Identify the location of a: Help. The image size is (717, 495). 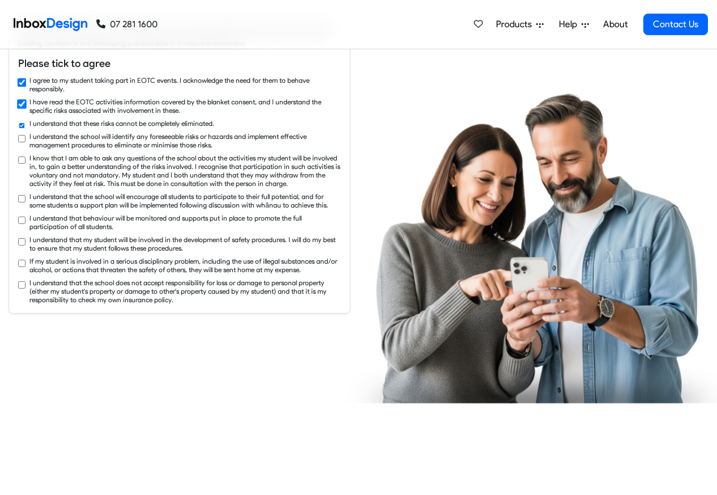
(574, 24).